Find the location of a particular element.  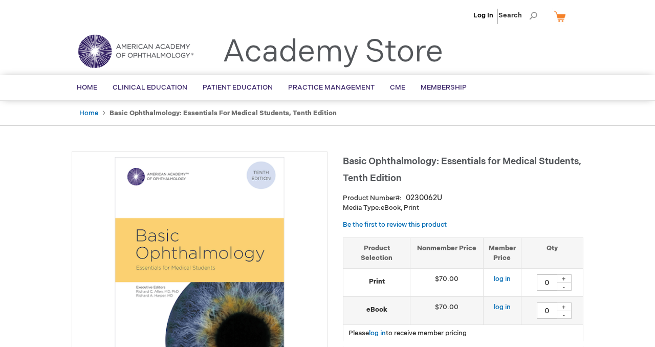

strong: eBook is located at coordinates (377, 310).